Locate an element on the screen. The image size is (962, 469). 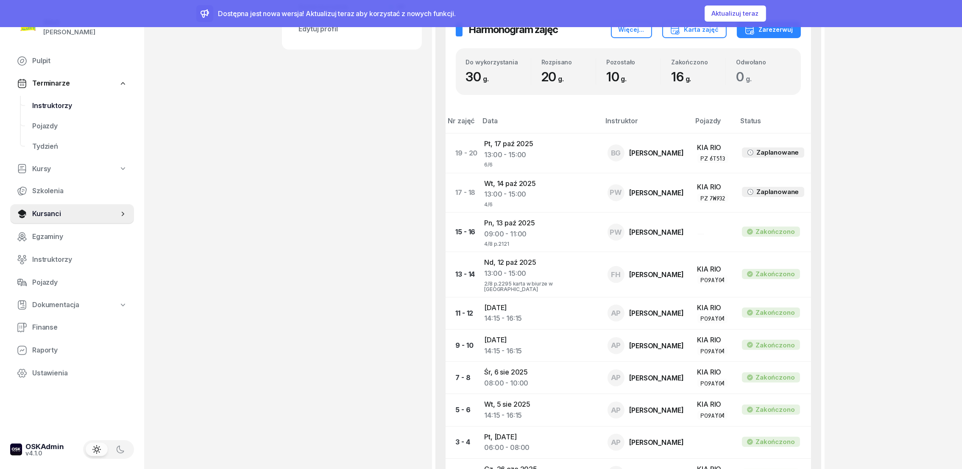
td: 7 - 8 is located at coordinates (462, 378).